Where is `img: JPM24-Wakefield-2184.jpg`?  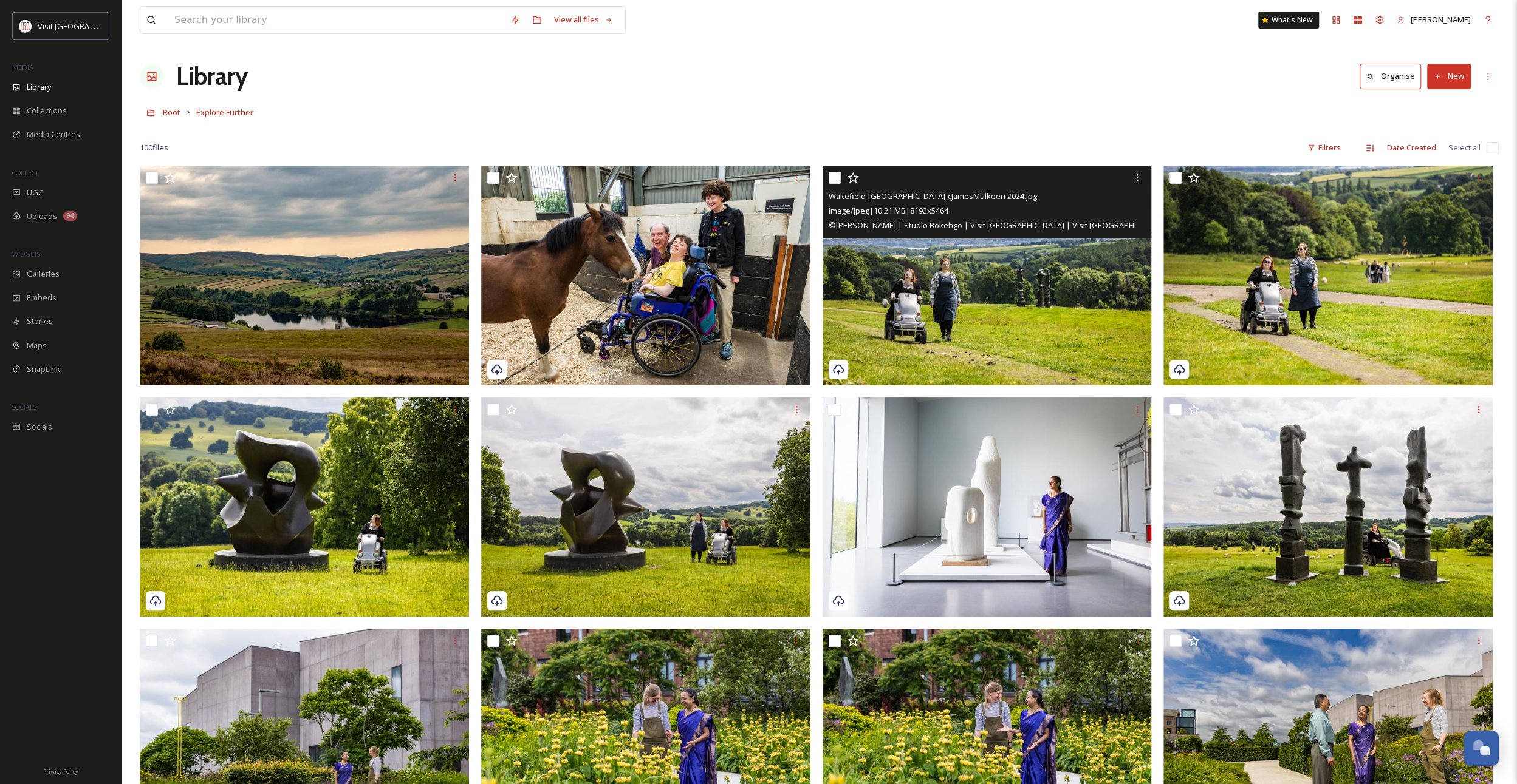 img: JPM24-Wakefield-2184.jpg is located at coordinates (646, 275).